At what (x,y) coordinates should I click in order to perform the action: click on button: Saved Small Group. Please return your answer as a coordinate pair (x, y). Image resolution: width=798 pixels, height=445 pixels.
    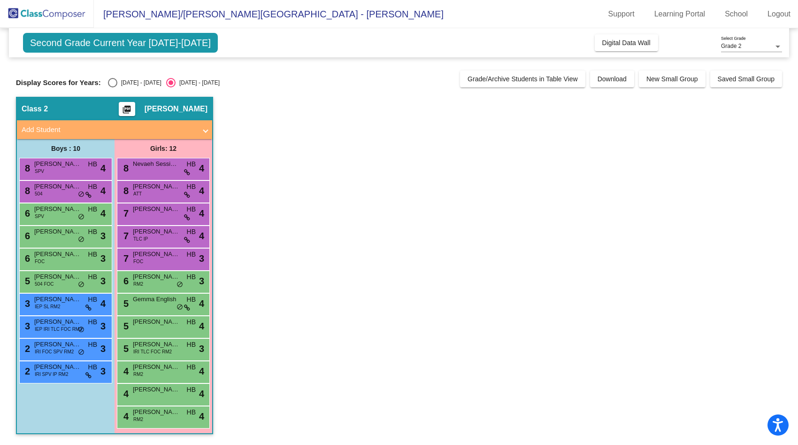
    Looking at the image, I should click on (746, 79).